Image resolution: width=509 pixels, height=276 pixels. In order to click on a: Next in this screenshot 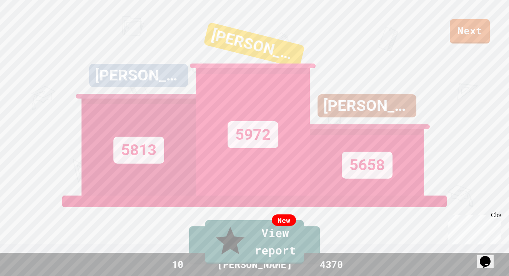, I will do `click(470, 31)`.